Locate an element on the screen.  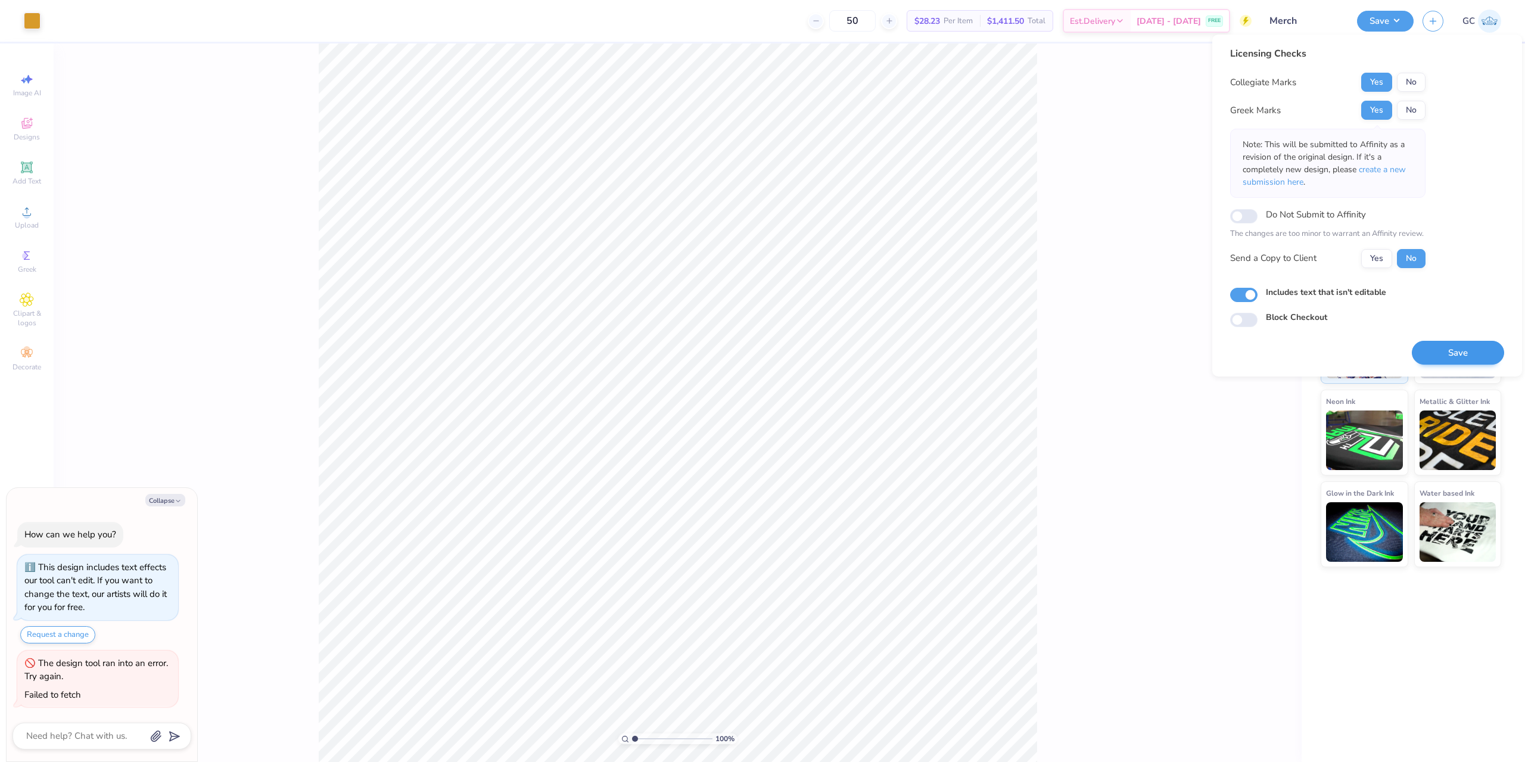
img: Gerard Christopher Trorres is located at coordinates (1489, 21).